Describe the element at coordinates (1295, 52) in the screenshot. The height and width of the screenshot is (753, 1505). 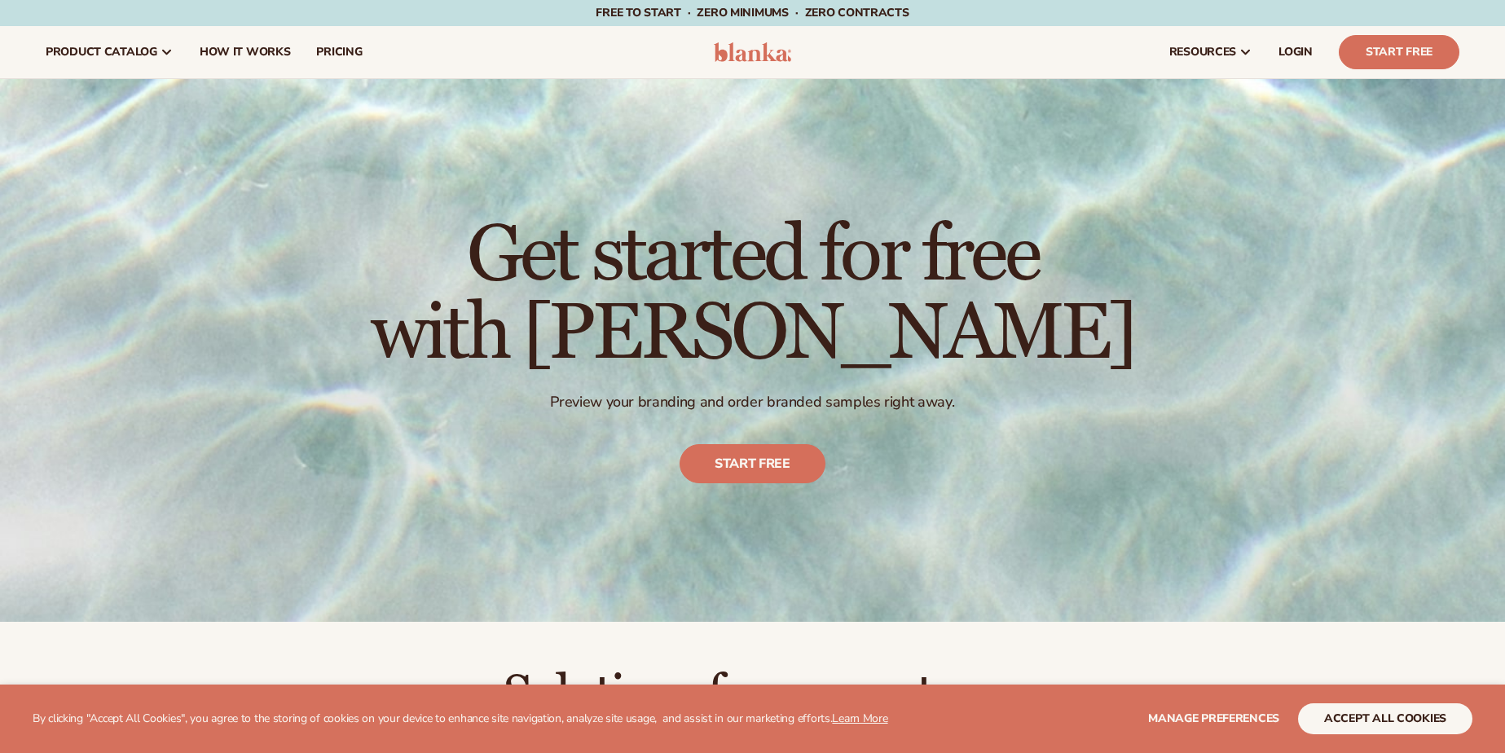
I see `span: LOGIN` at that location.